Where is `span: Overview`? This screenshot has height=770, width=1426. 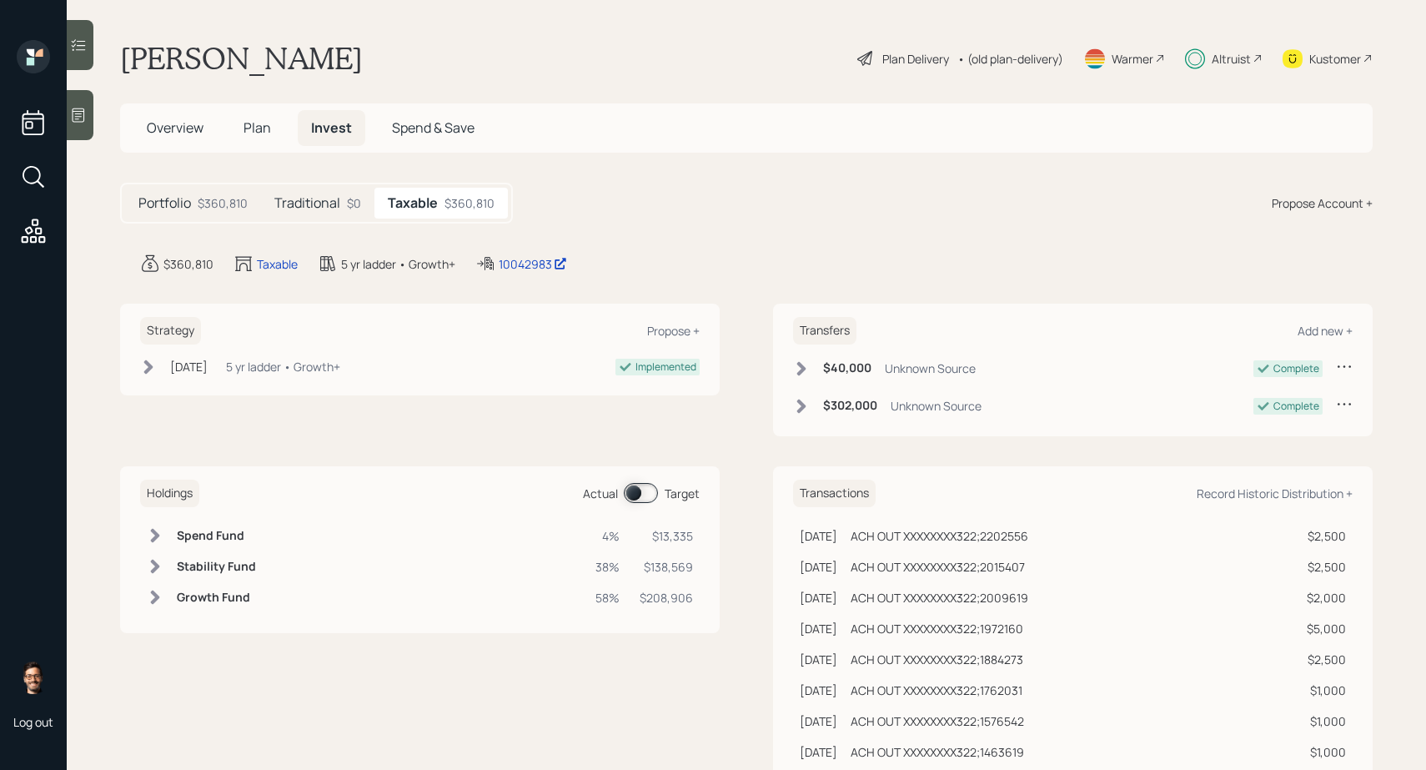
span: Overview is located at coordinates (175, 128).